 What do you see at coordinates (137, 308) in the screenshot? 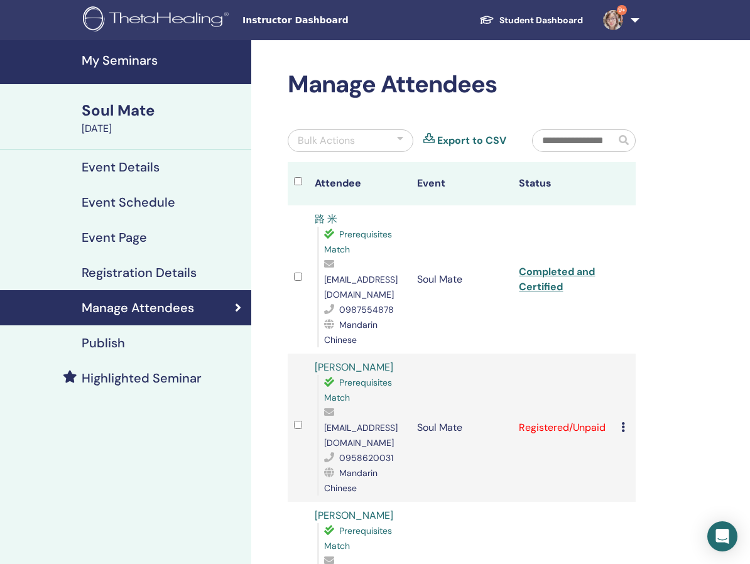
I see `h4: Manage Attendees` at bounding box center [137, 308].